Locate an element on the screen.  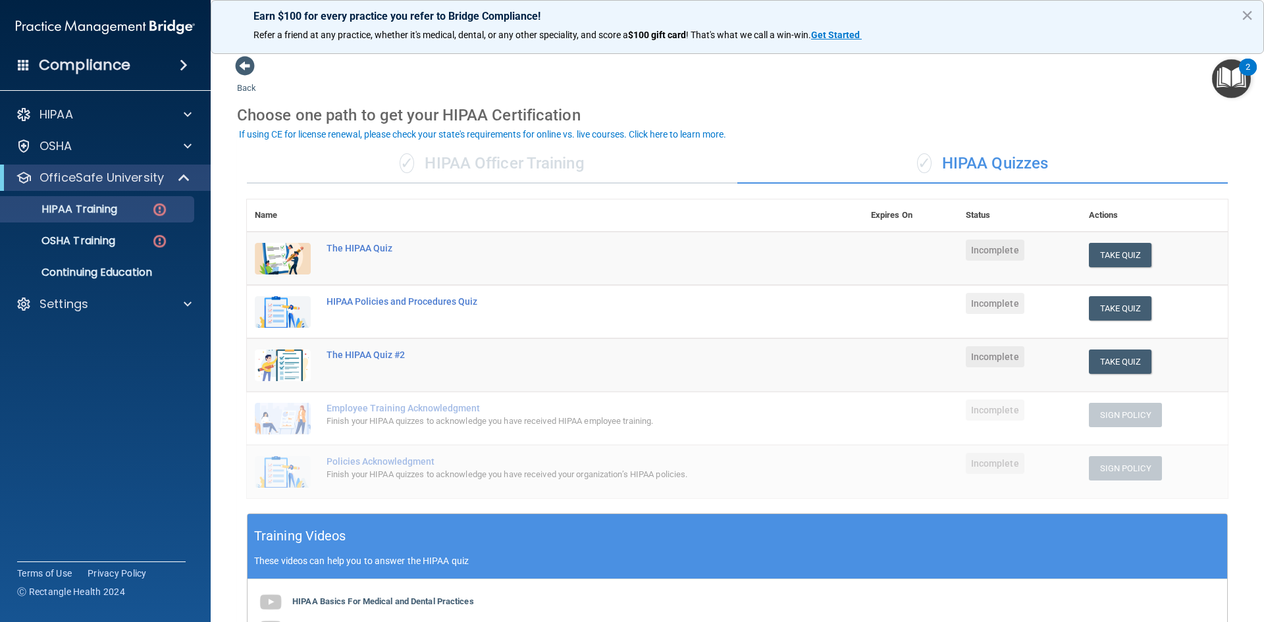
th: Name is located at coordinates (282, 215).